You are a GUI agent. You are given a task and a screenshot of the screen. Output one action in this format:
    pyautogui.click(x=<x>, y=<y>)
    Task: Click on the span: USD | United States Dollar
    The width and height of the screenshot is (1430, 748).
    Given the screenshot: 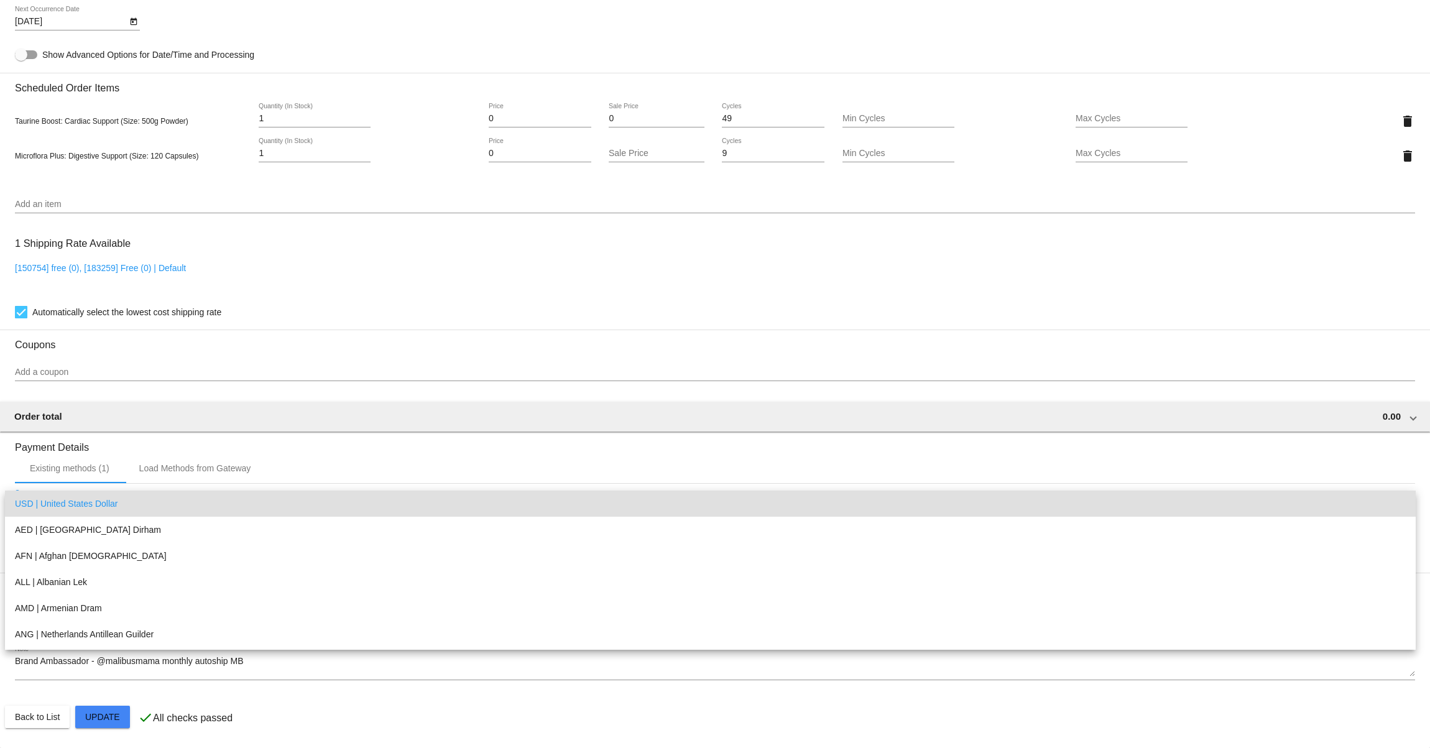 What is the action you would take?
    pyautogui.click(x=710, y=504)
    